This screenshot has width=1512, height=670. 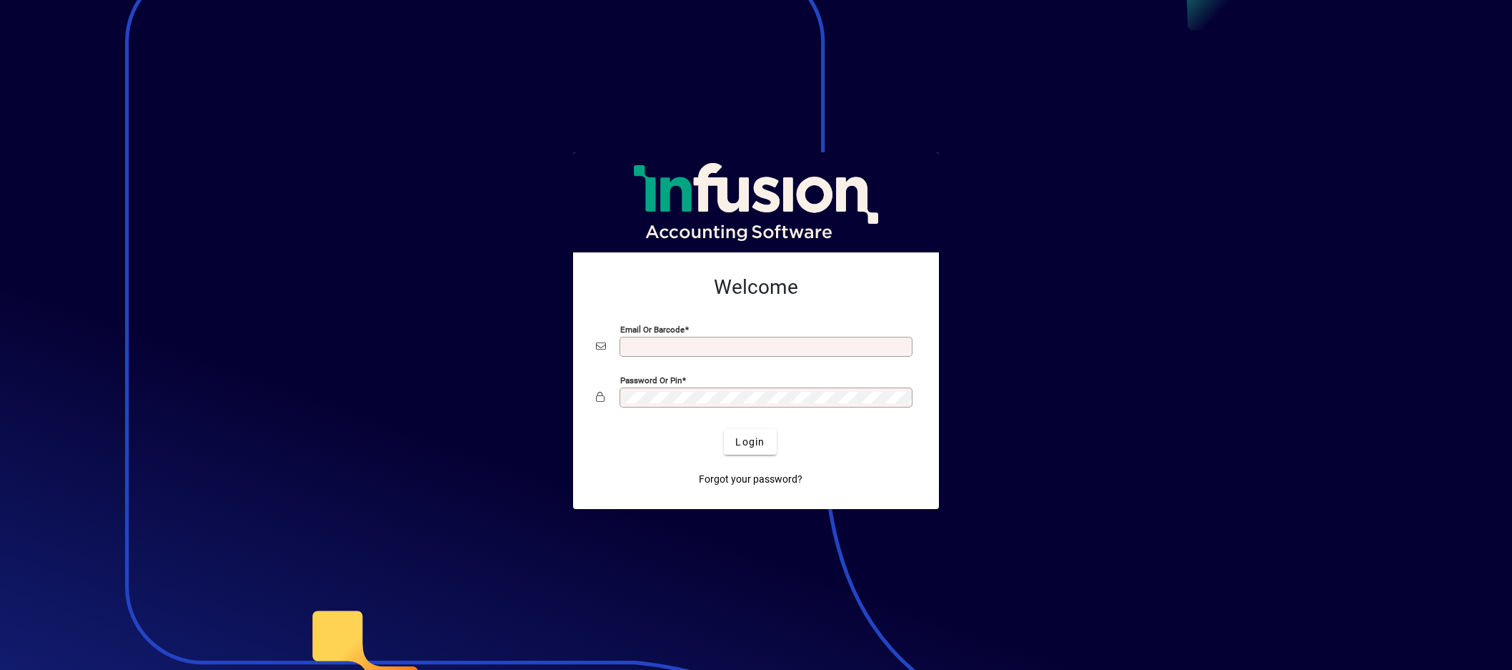 What do you see at coordinates (651, 380) in the screenshot?
I see `mat-label: Password or Pin` at bounding box center [651, 380].